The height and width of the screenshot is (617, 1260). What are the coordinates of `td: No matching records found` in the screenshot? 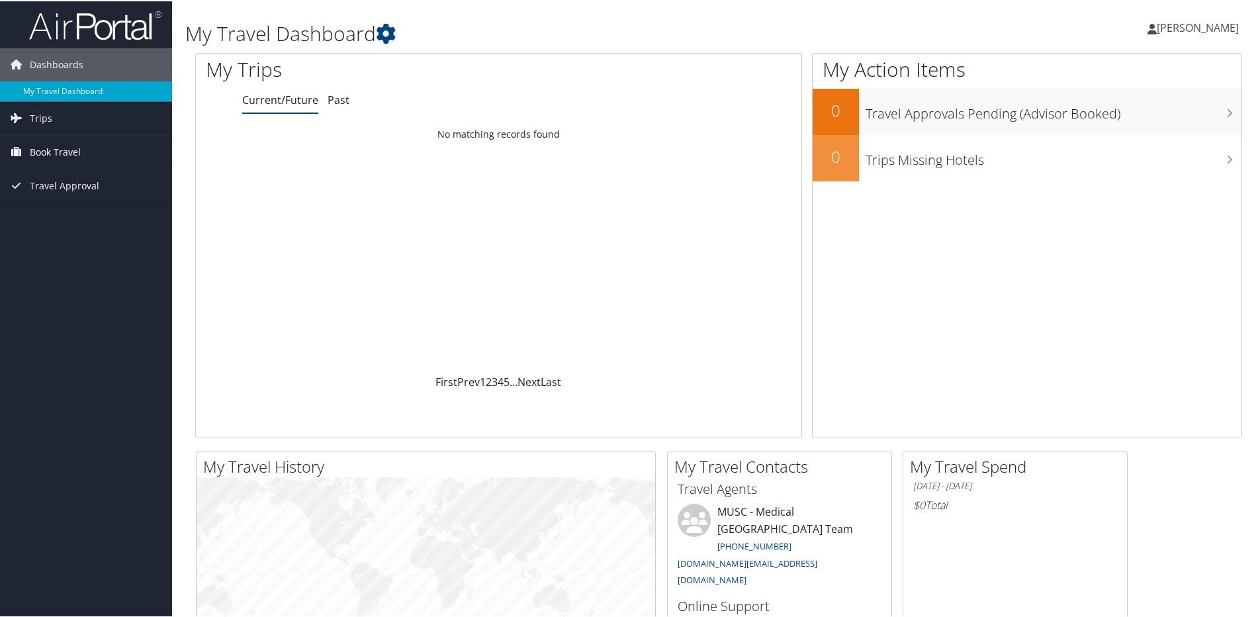 It's located at (498, 133).